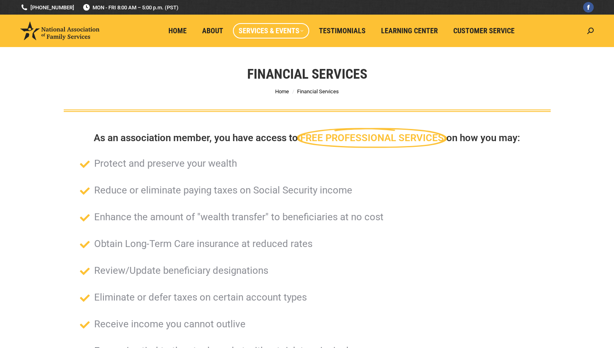 The width and height of the screenshot is (614, 348). Describe the element at coordinates (484, 138) in the screenshot. I see `span: on how you may:` at that location.